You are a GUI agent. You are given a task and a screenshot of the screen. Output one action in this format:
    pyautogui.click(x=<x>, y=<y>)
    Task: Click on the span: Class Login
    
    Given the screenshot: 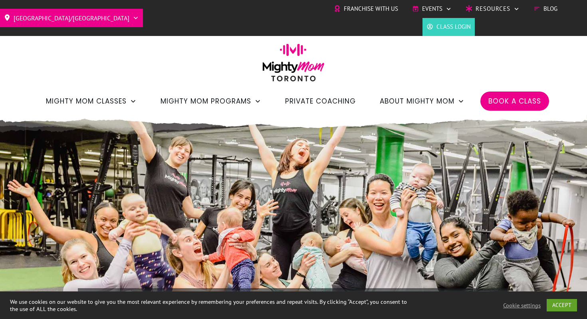 What is the action you would take?
    pyautogui.click(x=453, y=27)
    